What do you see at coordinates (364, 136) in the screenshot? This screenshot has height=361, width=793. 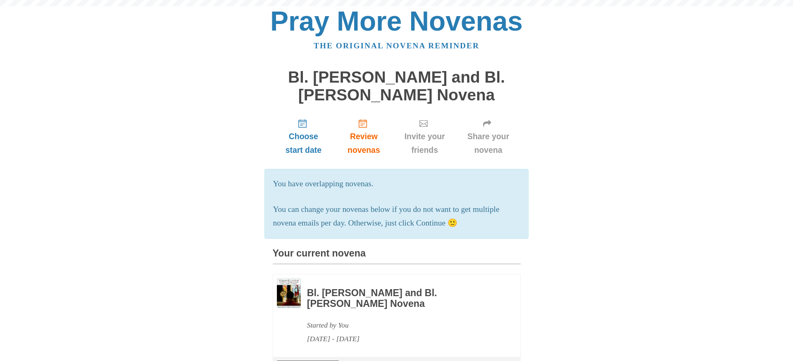 I see `a: Review novenas` at bounding box center [364, 136].